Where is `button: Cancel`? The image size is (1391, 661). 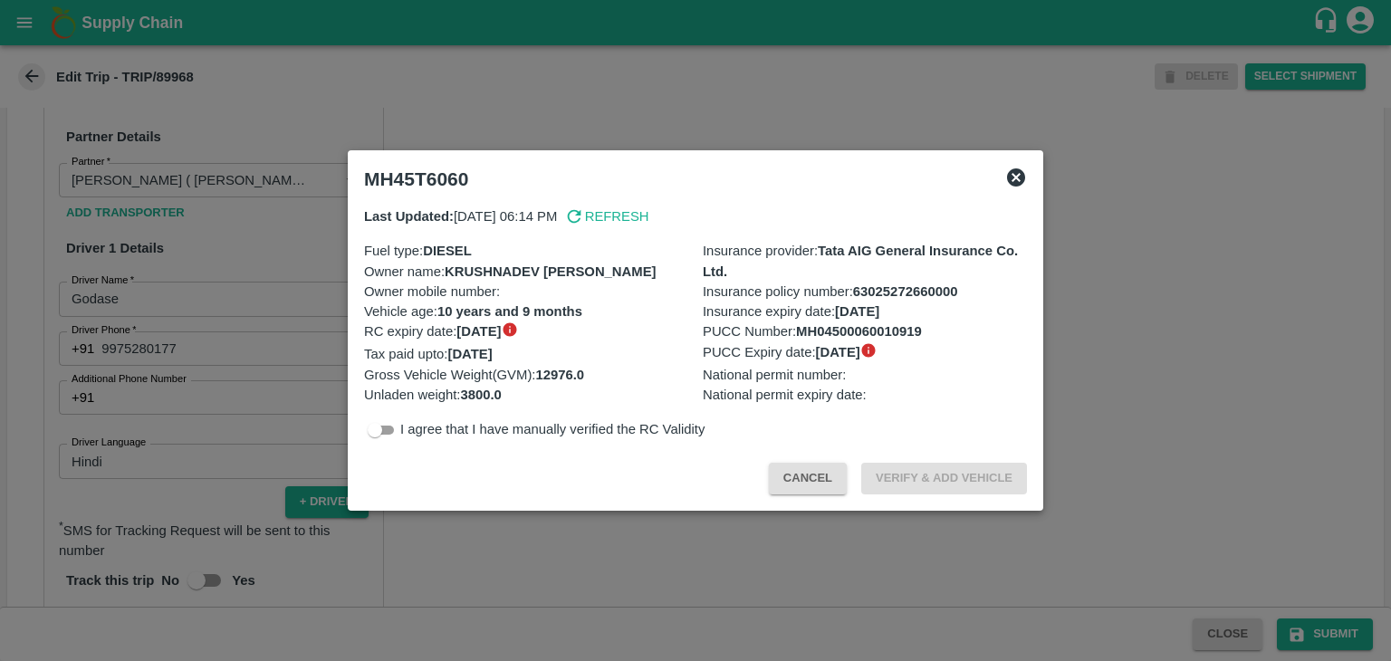
button: Cancel is located at coordinates (808, 478).